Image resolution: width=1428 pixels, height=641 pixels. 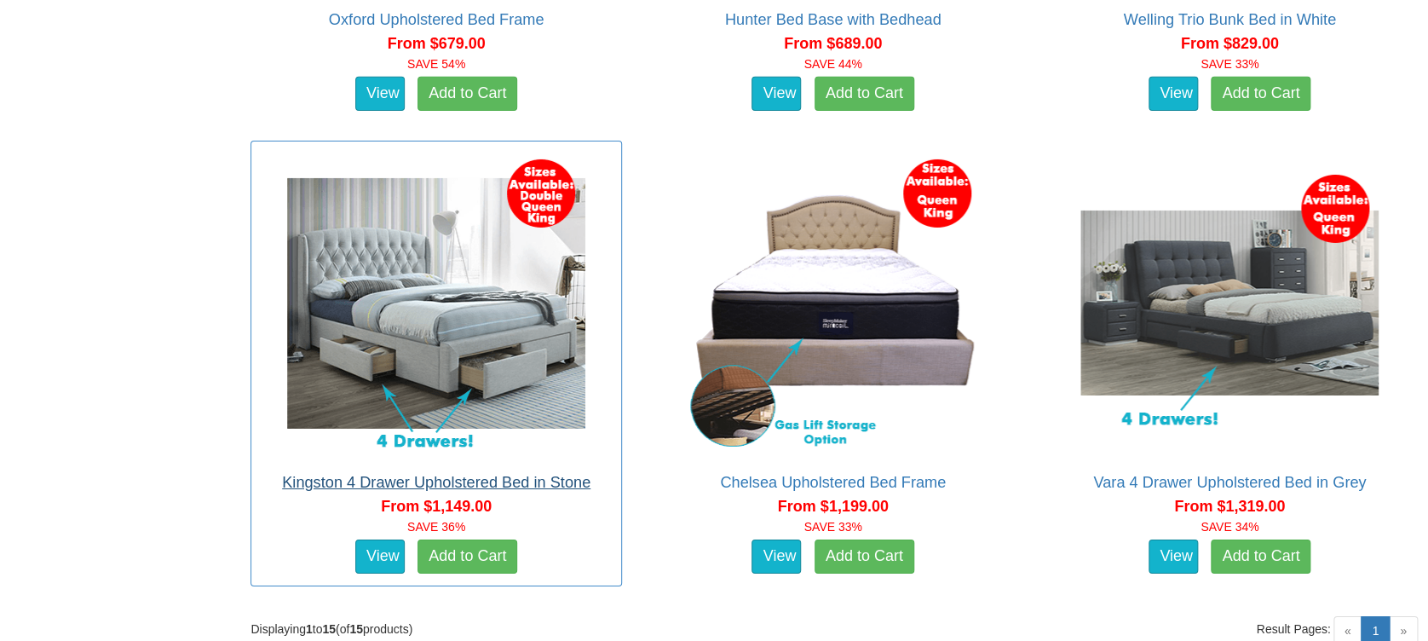 I want to click on a: Welling Trio Bunk Bed in White, so click(x=1230, y=20).